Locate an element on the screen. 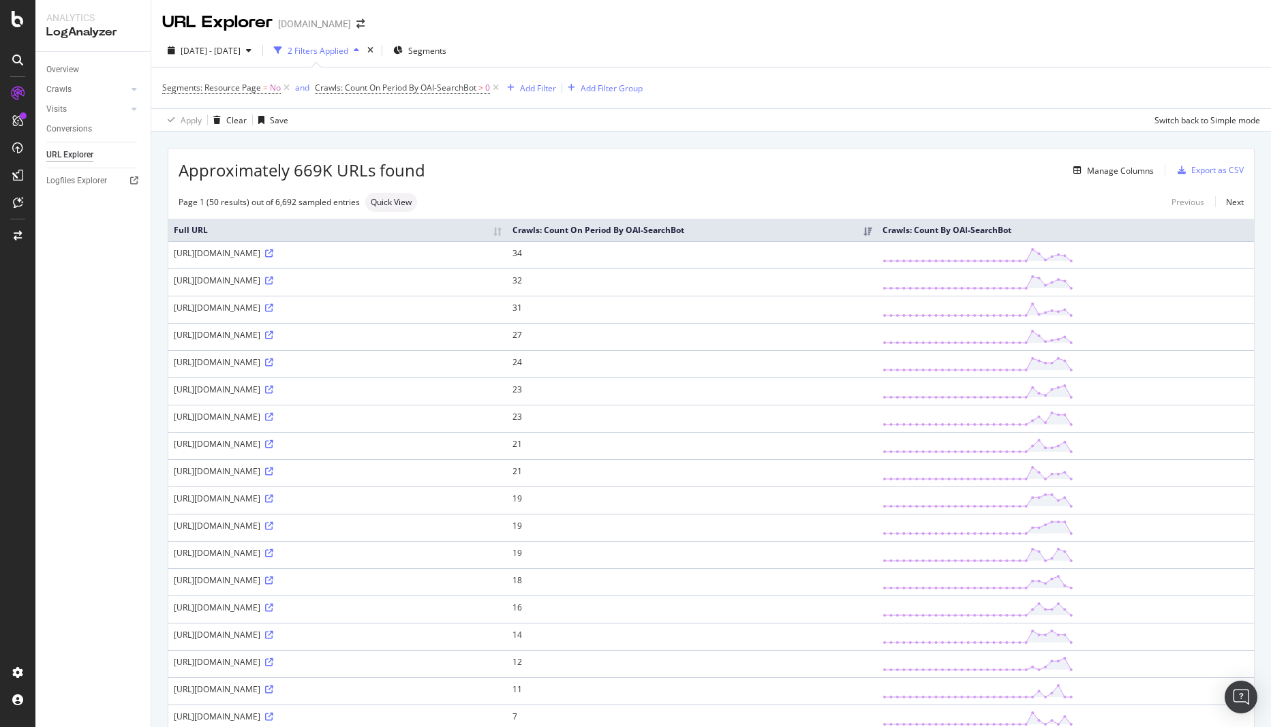 This screenshot has height=727, width=1271. button: Switch back to Simple mode is located at coordinates (1204, 120).